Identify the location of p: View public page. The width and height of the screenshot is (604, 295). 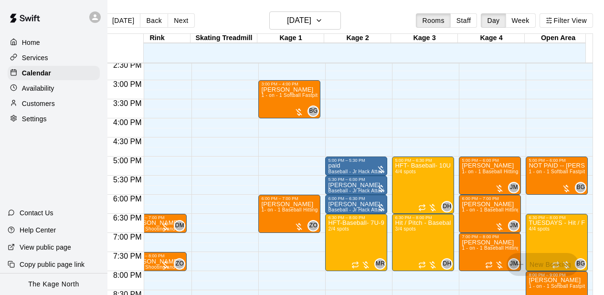
(45, 247).